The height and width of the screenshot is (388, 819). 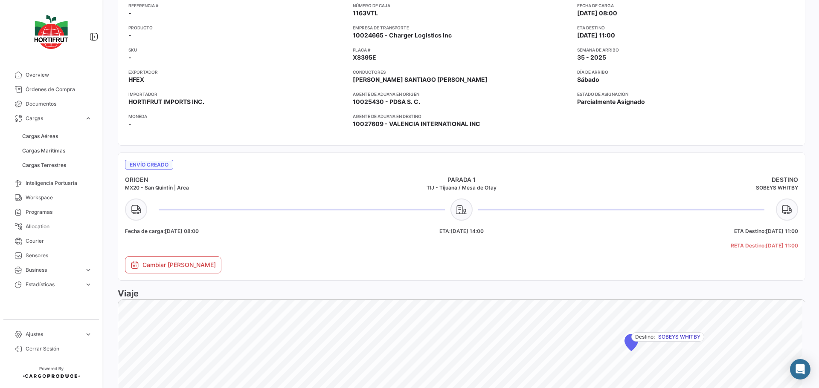 I want to click on span: Business, so click(x=53, y=270).